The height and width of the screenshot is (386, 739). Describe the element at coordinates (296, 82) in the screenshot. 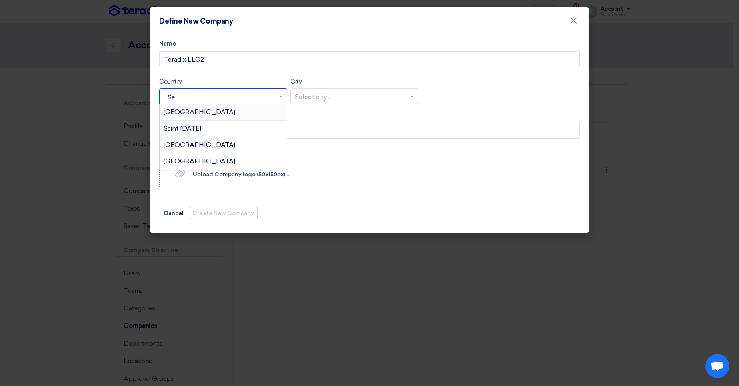

I see `label: City` at that location.